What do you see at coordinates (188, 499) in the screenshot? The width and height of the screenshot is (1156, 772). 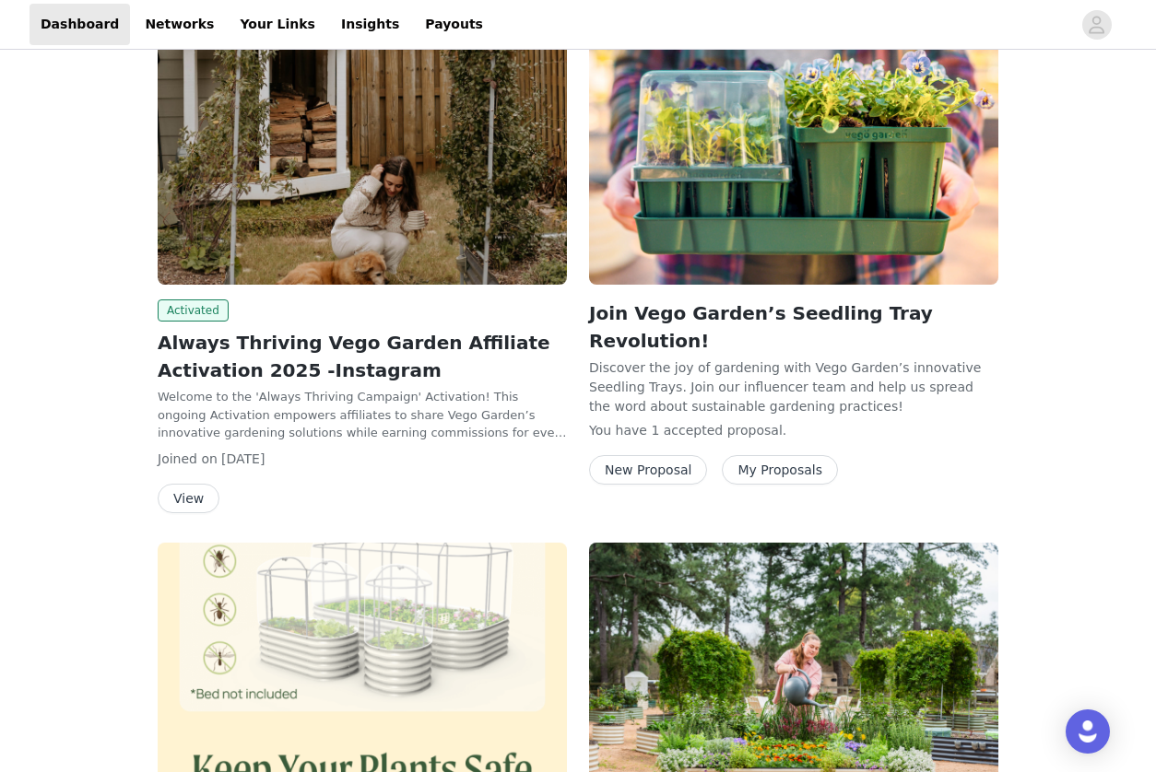 I see `button: View` at bounding box center [188, 499].